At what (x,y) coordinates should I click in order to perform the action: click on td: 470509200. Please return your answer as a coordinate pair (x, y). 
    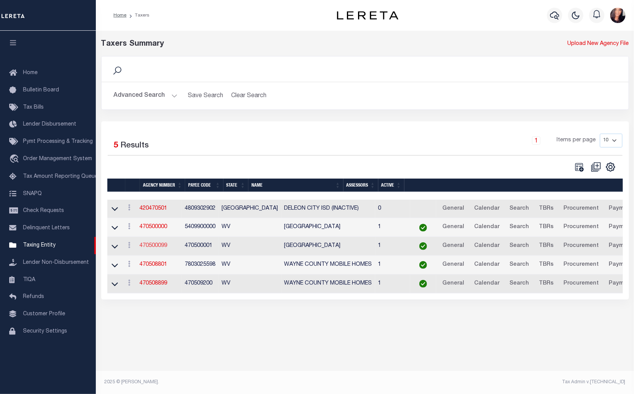
    Looking at the image, I should click on (201, 283).